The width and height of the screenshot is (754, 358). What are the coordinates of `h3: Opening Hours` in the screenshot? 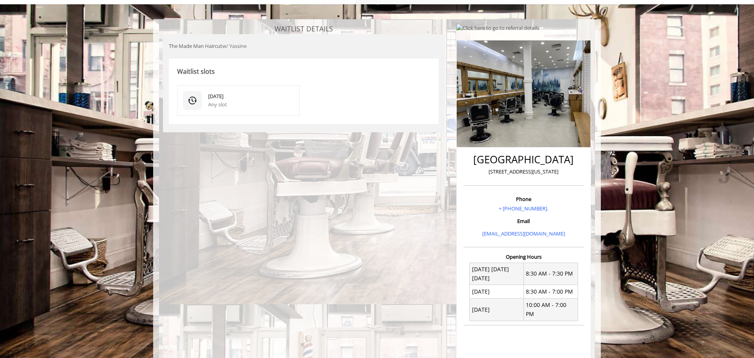 It's located at (524, 257).